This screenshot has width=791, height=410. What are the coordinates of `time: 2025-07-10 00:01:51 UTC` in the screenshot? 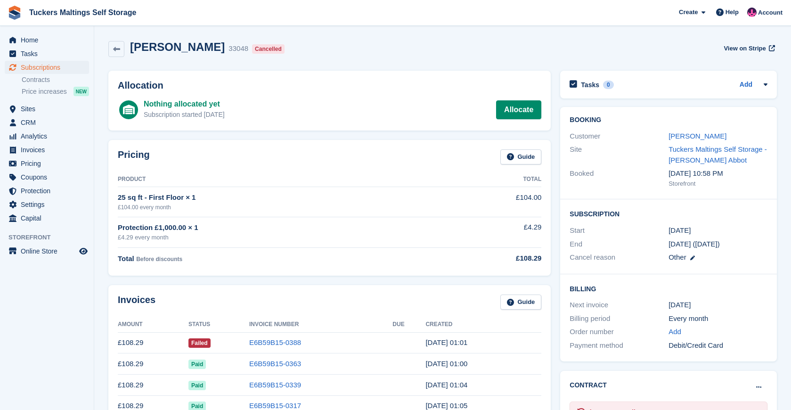 It's located at (446, 342).